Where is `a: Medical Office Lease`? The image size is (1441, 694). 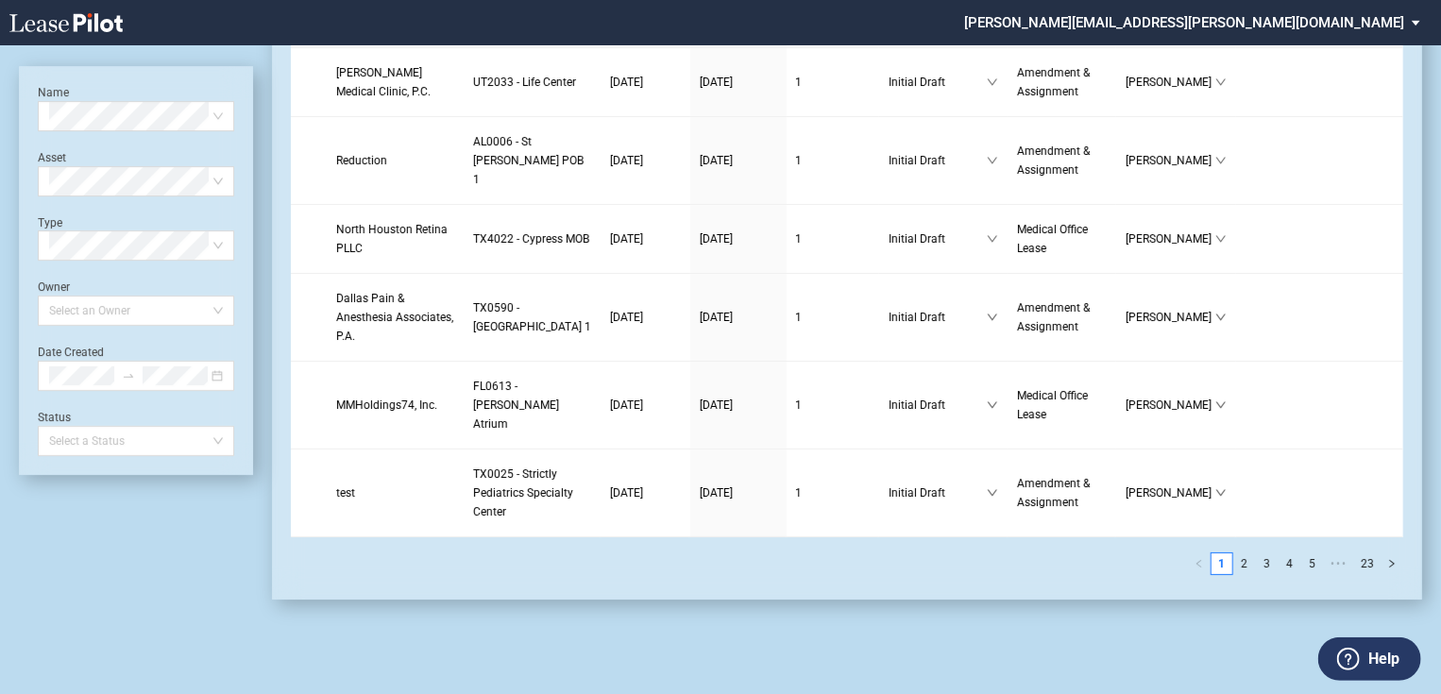 a: Medical Office Lease is located at coordinates (1061, 405).